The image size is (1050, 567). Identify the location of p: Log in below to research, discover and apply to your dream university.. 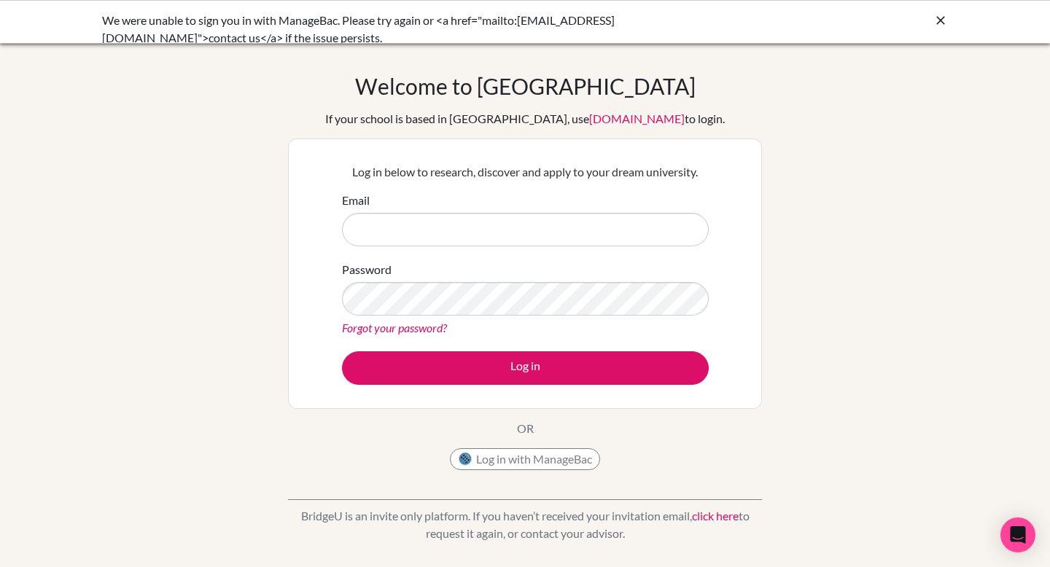
(525, 172).